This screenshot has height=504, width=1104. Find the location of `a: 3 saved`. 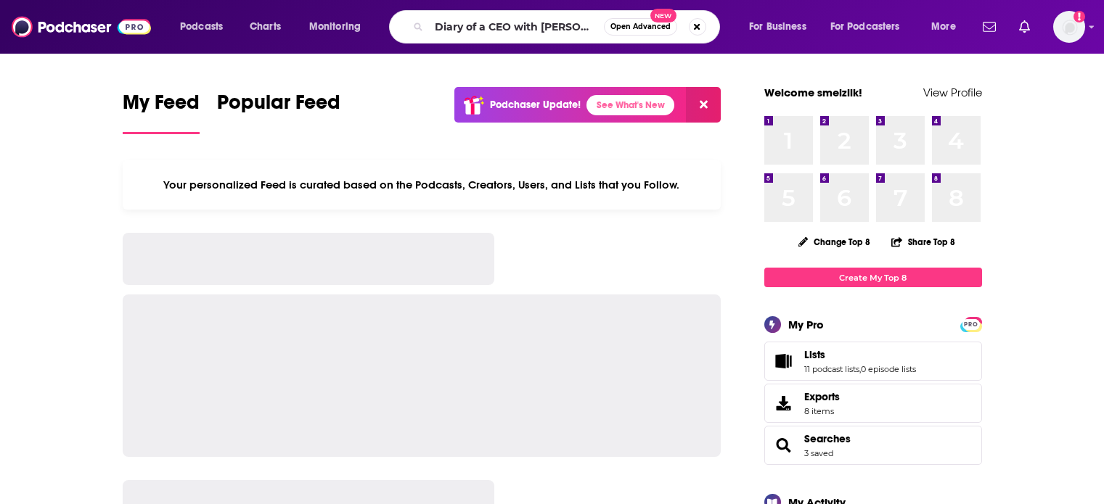

a: 3 saved is located at coordinates (819, 454).